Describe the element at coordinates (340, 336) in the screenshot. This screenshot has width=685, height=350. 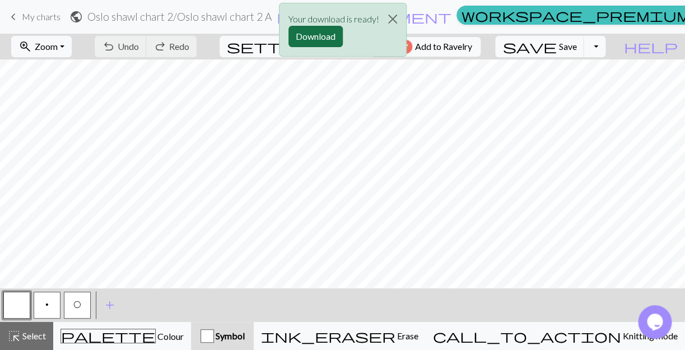
I see `button: Erase` at that location.